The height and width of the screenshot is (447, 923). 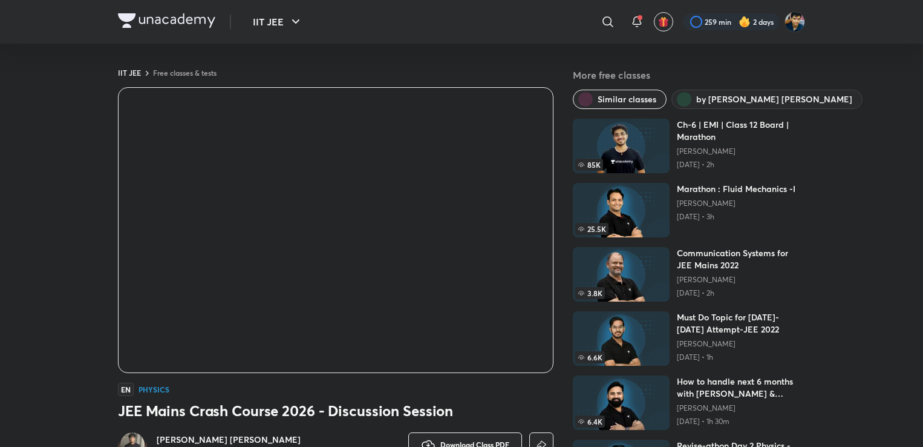 What do you see at coordinates (592, 229) in the screenshot?
I see `span: 25.5K` at bounding box center [592, 229].